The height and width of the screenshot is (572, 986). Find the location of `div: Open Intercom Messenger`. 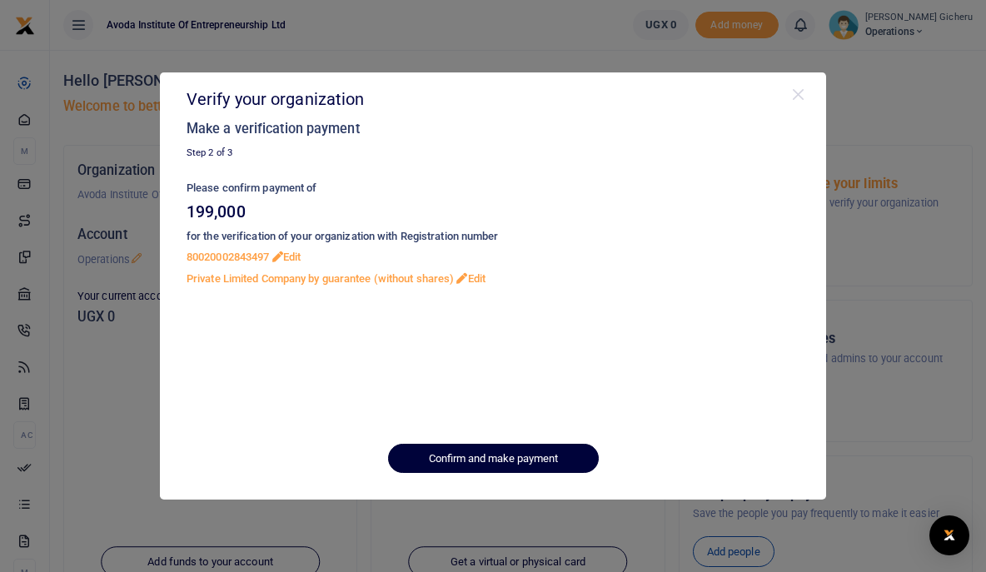

div: Open Intercom Messenger is located at coordinates (949, 535).